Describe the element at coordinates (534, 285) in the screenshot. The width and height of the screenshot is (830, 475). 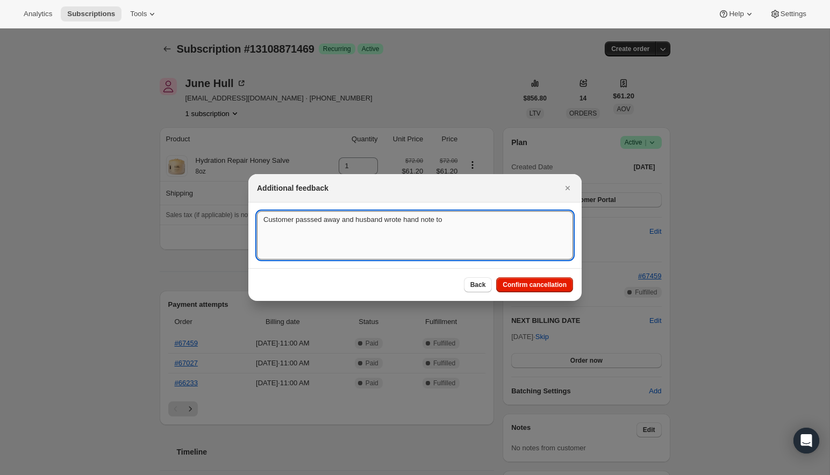
I see `span: Confirm cancellation` at that location.